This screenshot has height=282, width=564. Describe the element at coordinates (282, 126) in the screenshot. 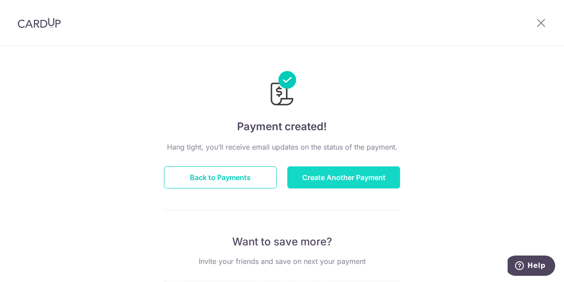

I see `h4: Payment created!` at that location.